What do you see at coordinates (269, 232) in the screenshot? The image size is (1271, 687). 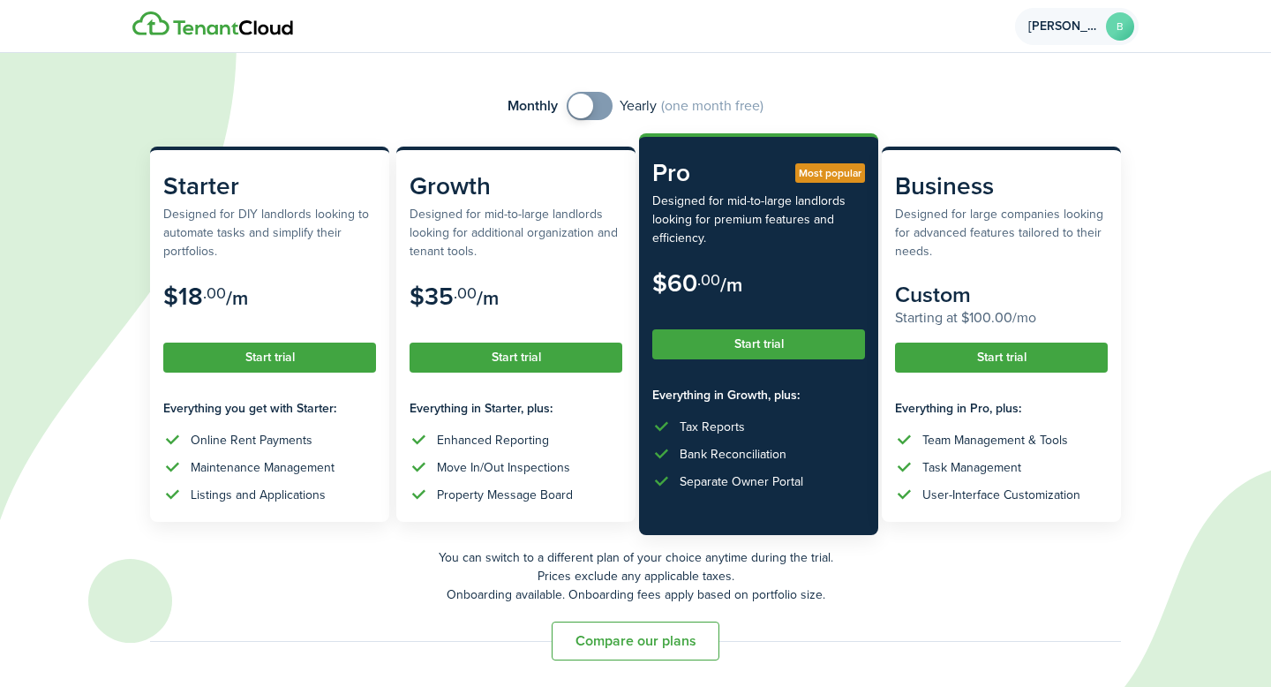 I see `subscription-pricing-card-description: Designed for DIY landlords looking to automate tasks and simplify their portfolios.` at bounding box center [269, 232].